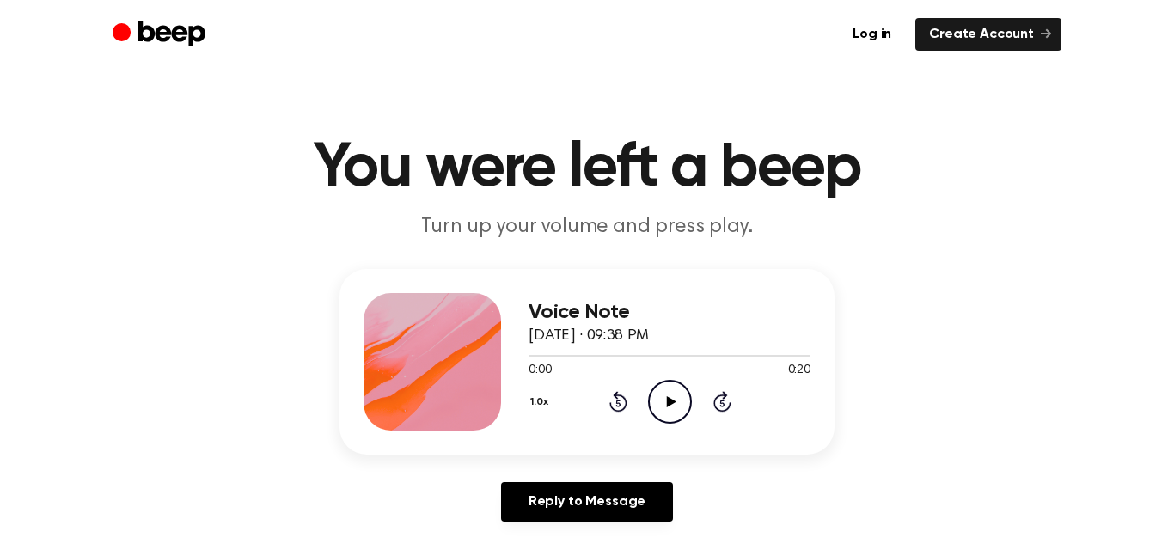 The height and width of the screenshot is (544, 1174). What do you see at coordinates (587, 168) in the screenshot?
I see `h1: You were left a beep` at bounding box center [587, 168].